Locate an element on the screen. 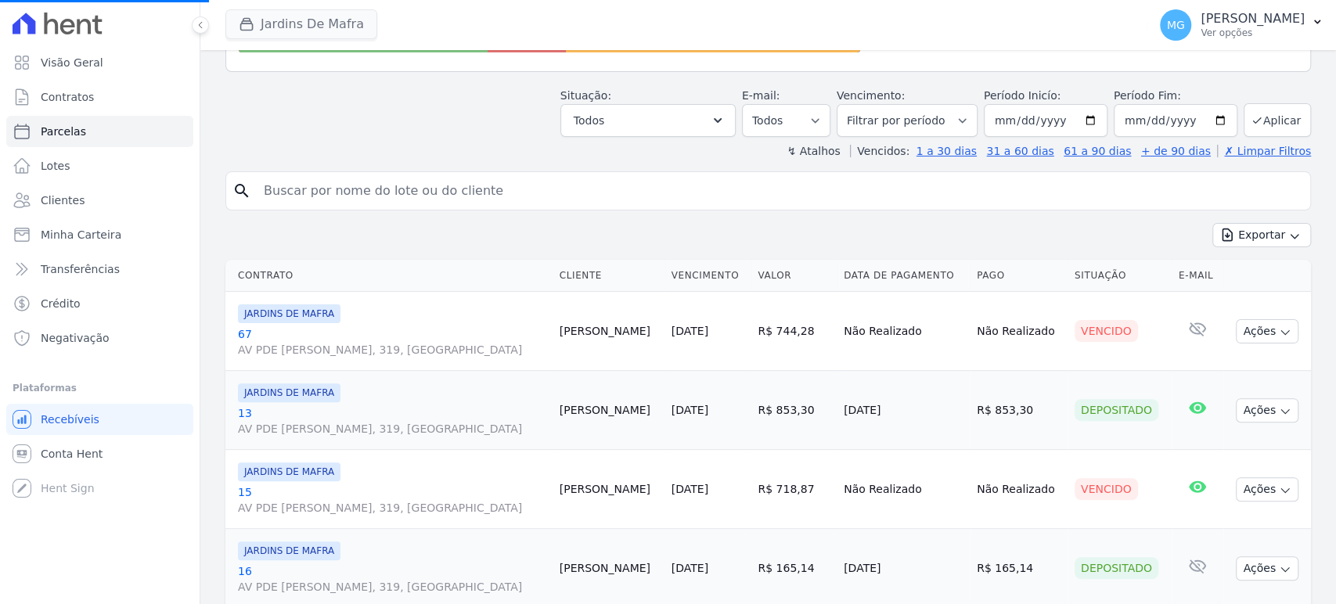 This screenshot has width=1336, height=604. th: Data de Pagamento is located at coordinates (904, 275).